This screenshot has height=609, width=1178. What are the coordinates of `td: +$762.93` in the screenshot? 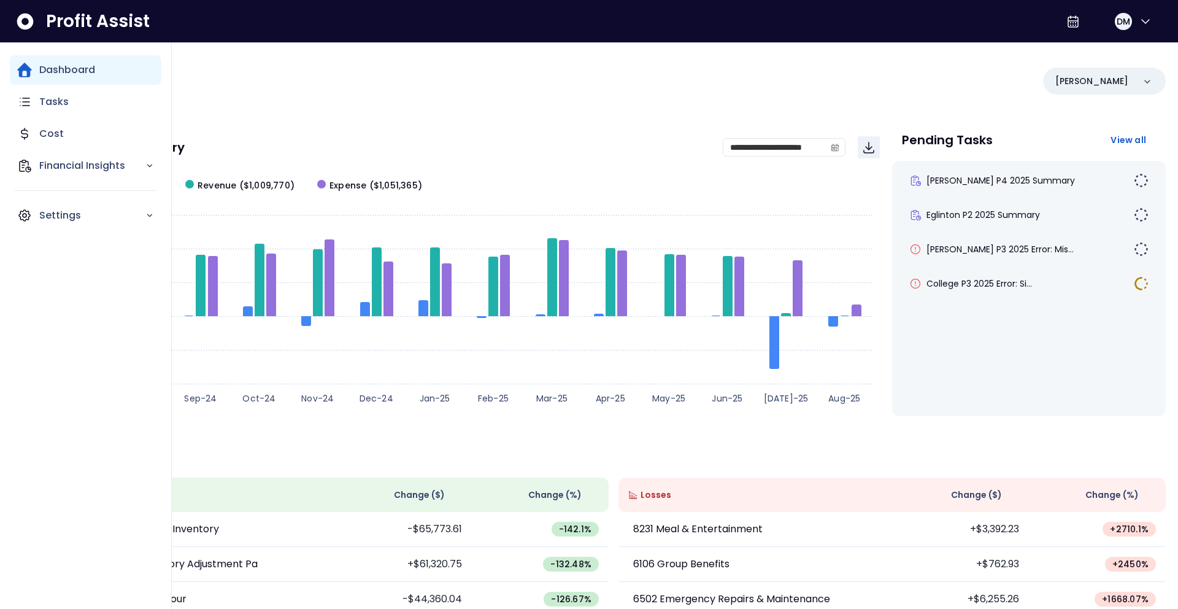 It's located at (960, 564).